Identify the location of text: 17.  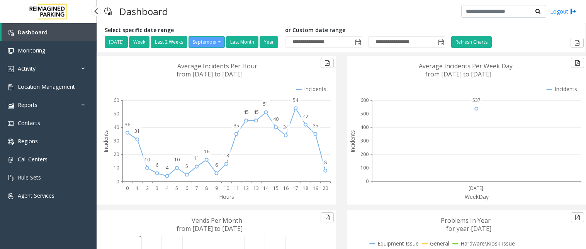
(295, 188).